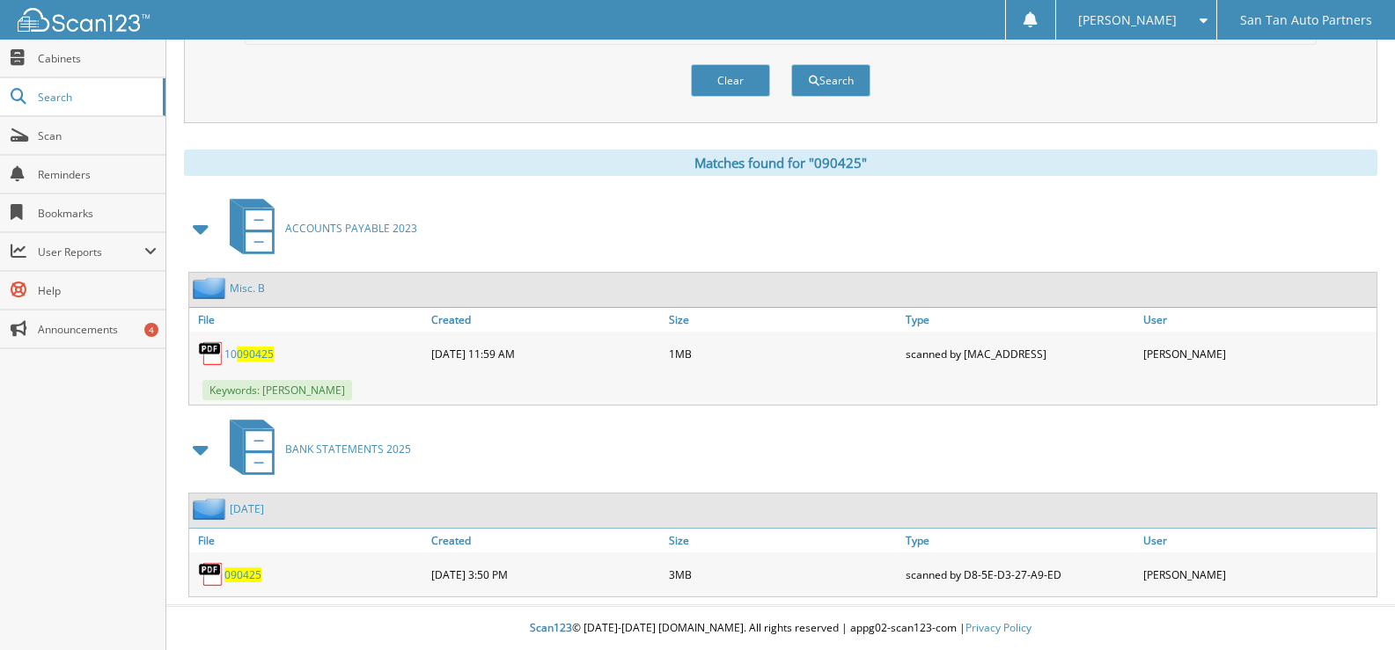 Image resolution: width=1395 pixels, height=650 pixels. I want to click on a: 090425, so click(243, 575).